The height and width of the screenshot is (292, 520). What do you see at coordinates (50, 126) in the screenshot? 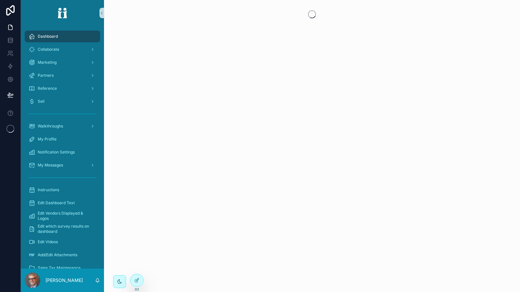
I see `span: Walkthroughs` at bounding box center [50, 126].